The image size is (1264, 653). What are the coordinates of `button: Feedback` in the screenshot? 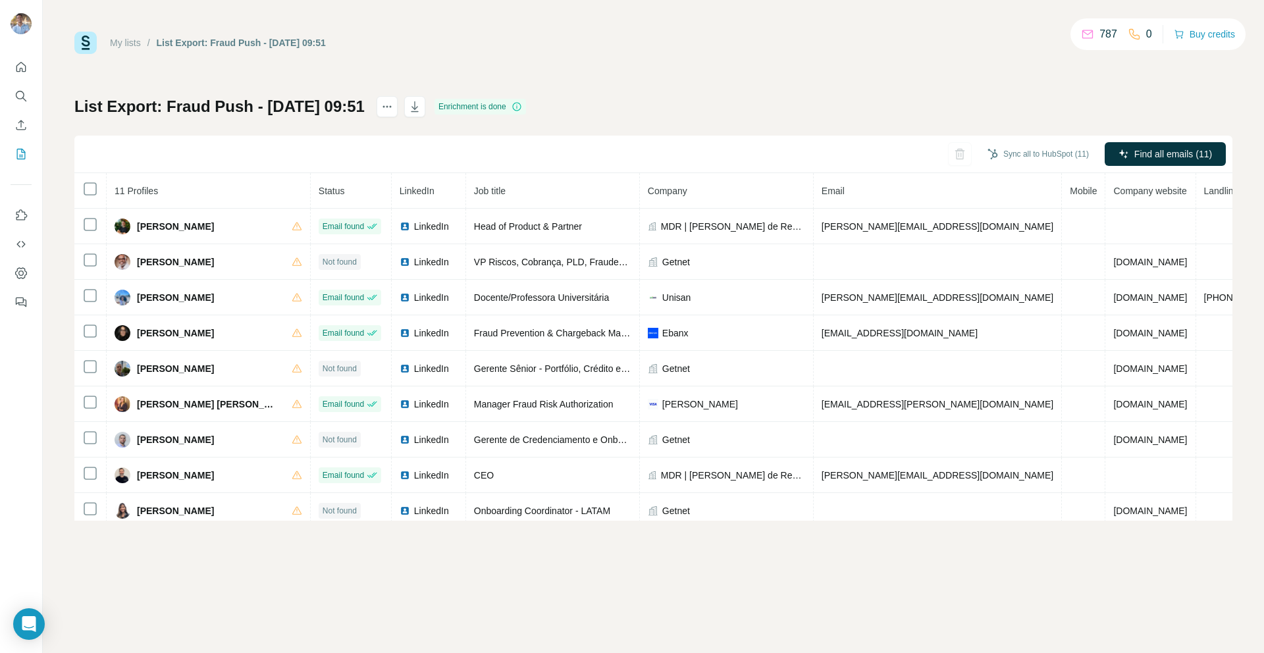 It's located at (21, 302).